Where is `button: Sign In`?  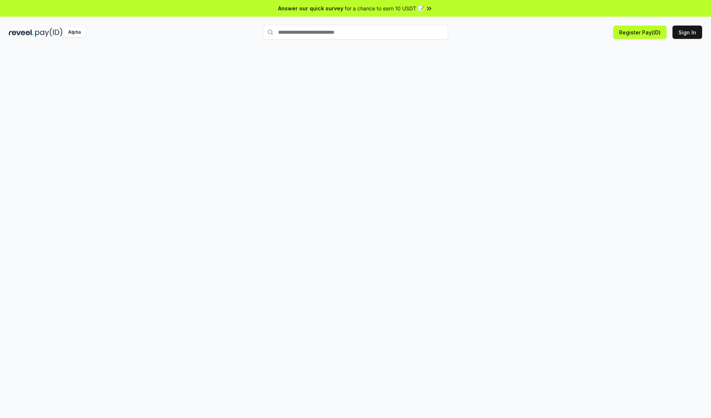
button: Sign In is located at coordinates (687, 32).